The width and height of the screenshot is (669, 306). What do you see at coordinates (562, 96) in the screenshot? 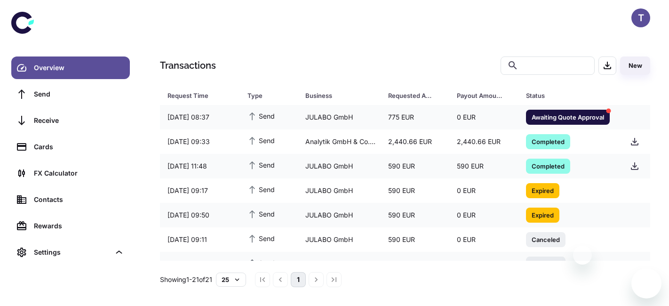
I see `div: Status` at bounding box center [562, 96].